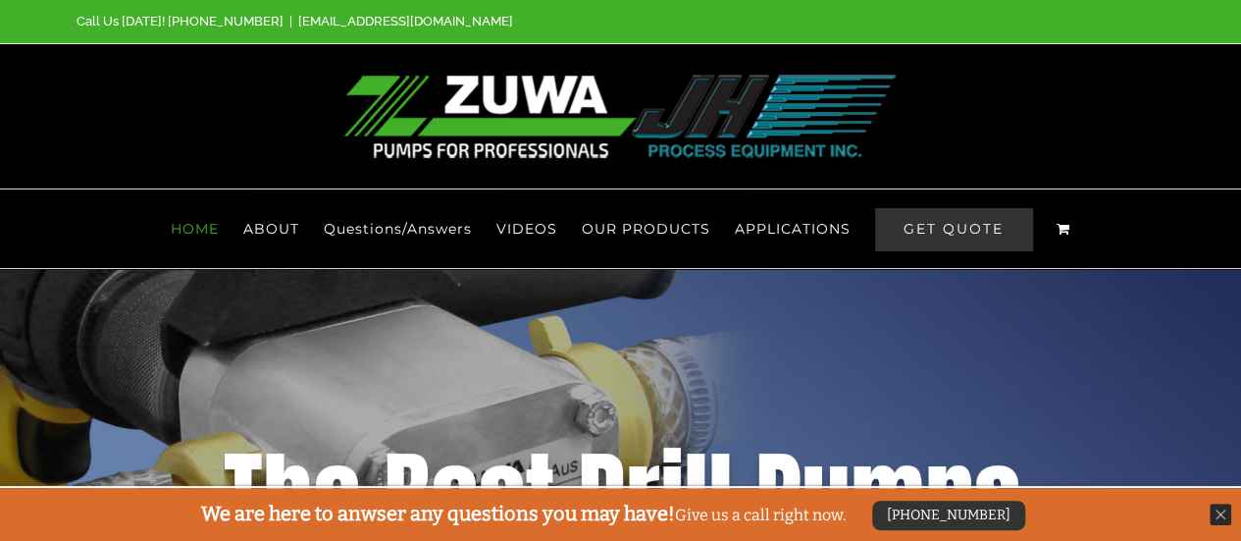  Describe the element at coordinates (954, 229) in the screenshot. I see `a: GET QUOTE` at that location.